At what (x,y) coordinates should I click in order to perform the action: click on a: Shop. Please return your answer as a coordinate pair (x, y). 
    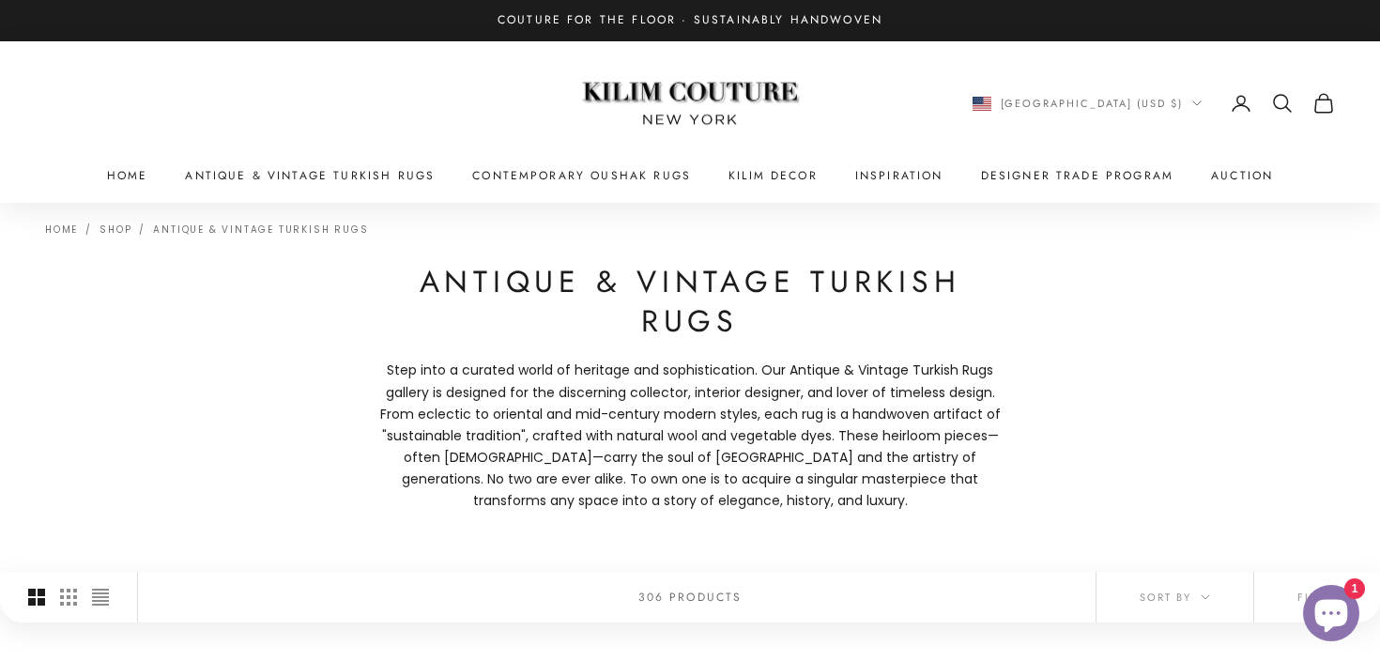
    Looking at the image, I should click on (115, 229).